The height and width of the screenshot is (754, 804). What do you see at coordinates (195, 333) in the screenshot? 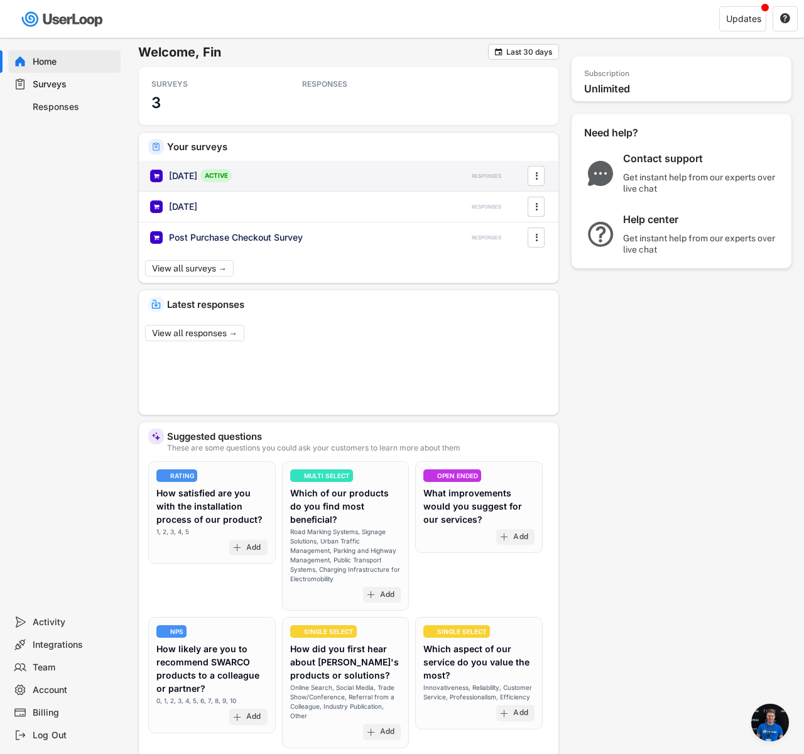
I see `button: View all responses →` at bounding box center [195, 333].